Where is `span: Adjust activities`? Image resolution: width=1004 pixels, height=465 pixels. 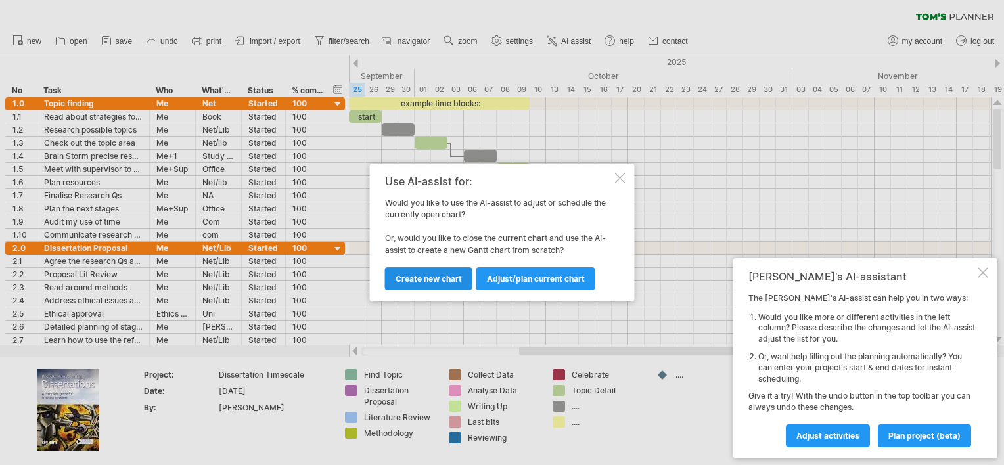 span: Adjust activities is located at coordinates (828, 436).